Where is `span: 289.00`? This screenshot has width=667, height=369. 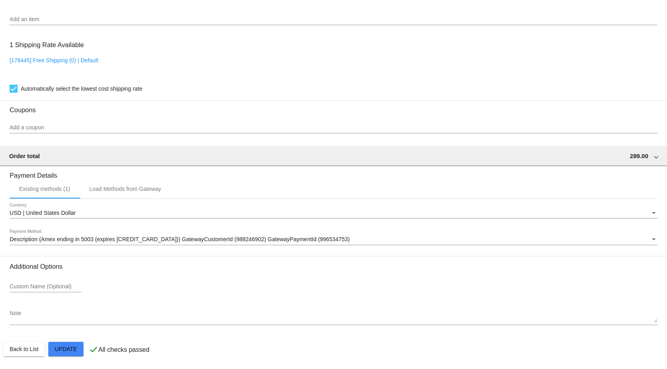
span: 289.00 is located at coordinates (639, 156).